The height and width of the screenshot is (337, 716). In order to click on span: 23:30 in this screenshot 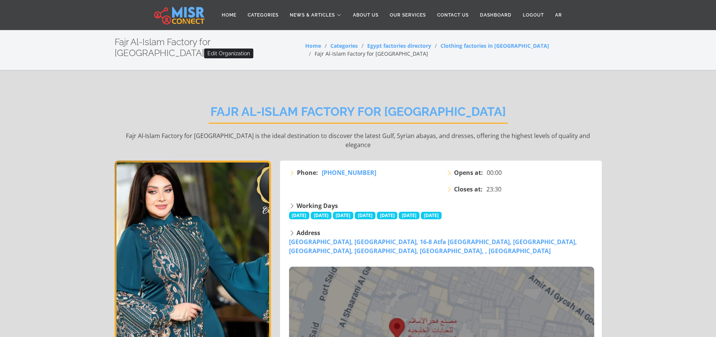, I will do `click(494, 189)`.